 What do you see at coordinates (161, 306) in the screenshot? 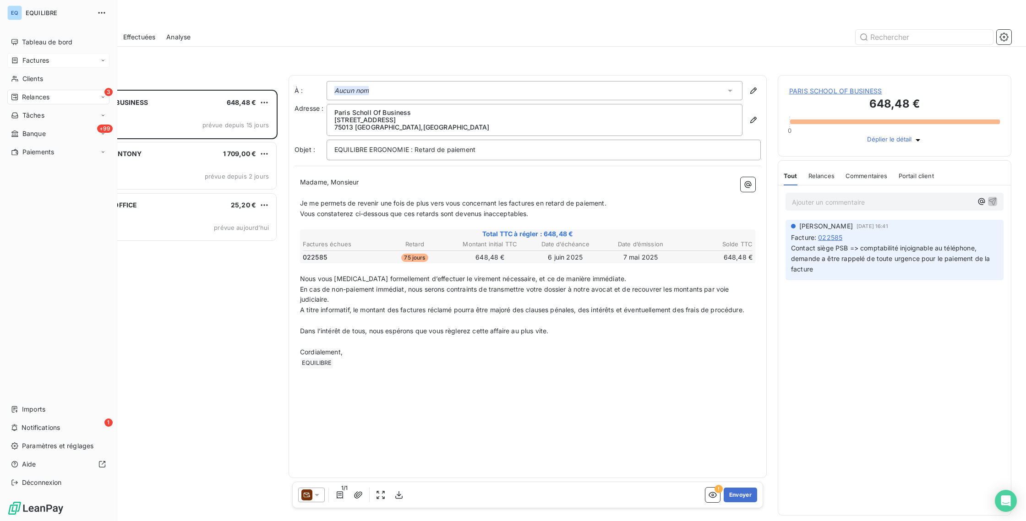
I see `div: grid` at bounding box center [161, 306].